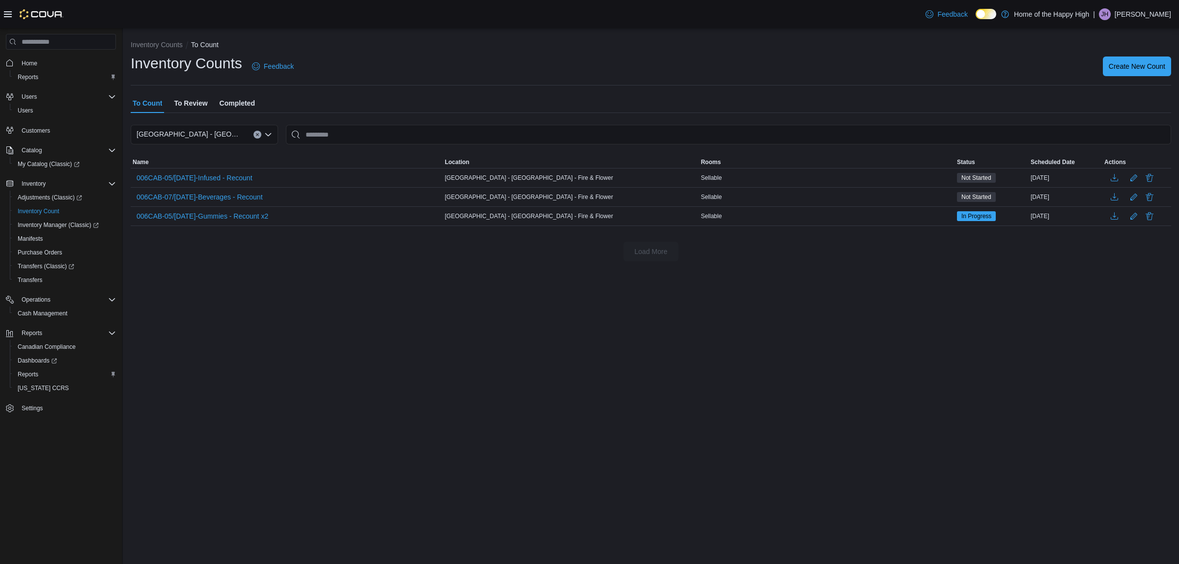 This screenshot has height=564, width=1179. Describe the element at coordinates (67, 408) in the screenshot. I see `span: Settings` at that location.